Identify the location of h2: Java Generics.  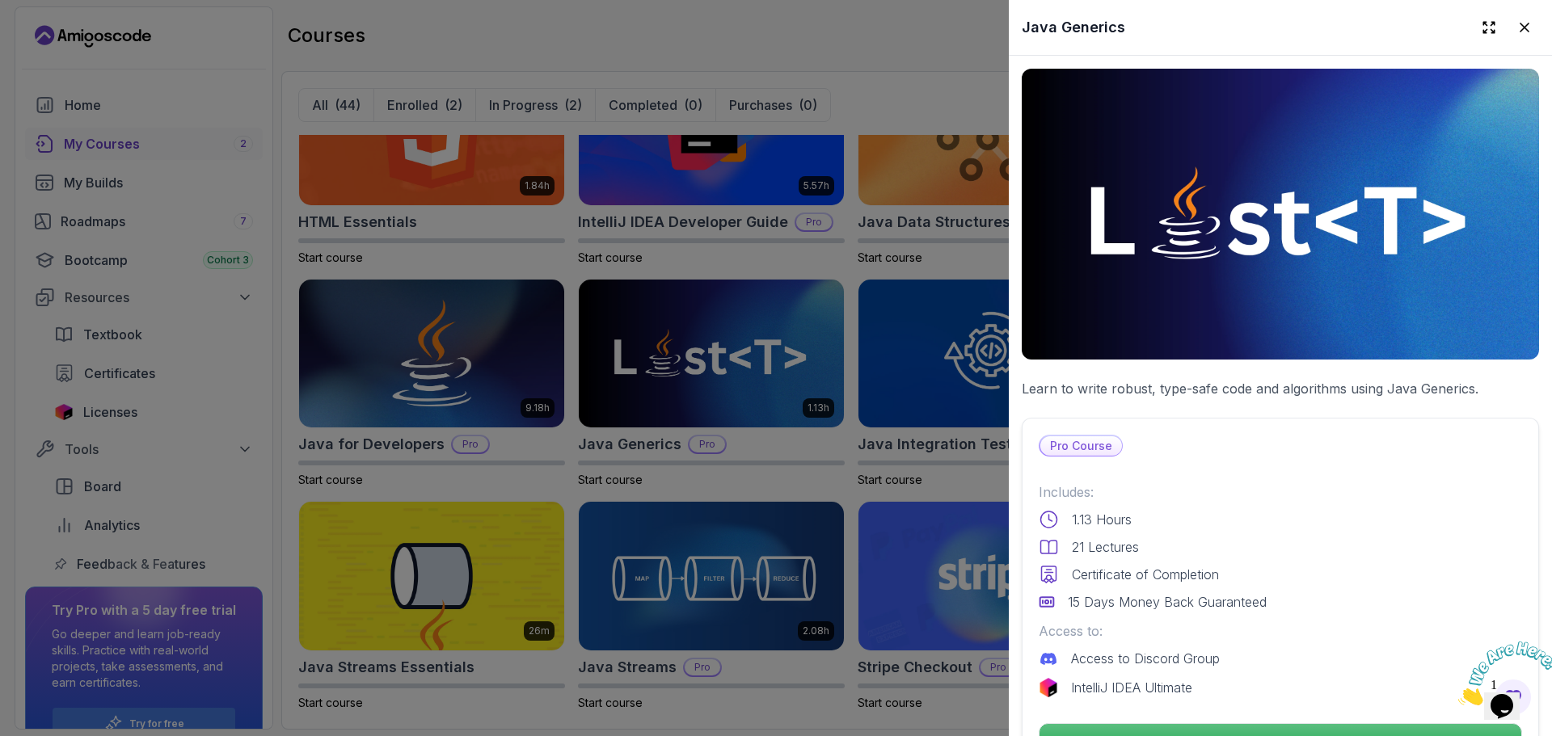
(1073, 27).